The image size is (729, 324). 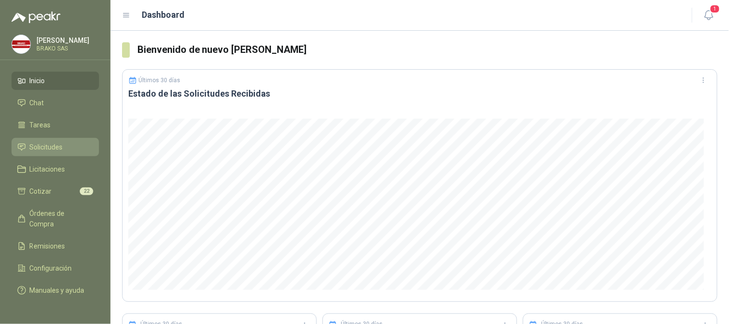 I want to click on span: Inicio, so click(x=37, y=81).